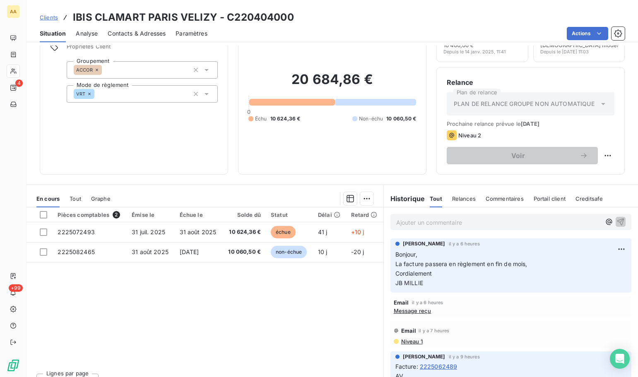 This screenshot has height=377, width=638. Describe the element at coordinates (76, 252) in the screenshot. I see `span: 2225082465` at that location.